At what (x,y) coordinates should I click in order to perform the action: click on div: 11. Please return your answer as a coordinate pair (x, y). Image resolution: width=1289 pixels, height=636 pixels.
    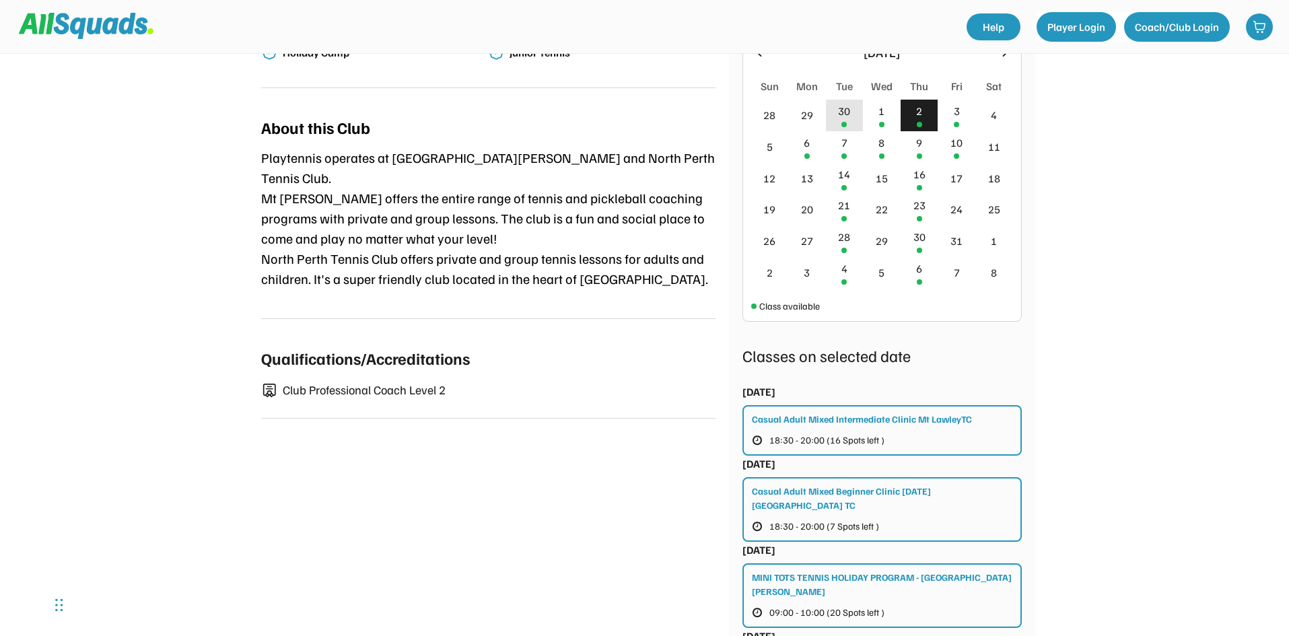
    Looking at the image, I should click on (994, 147).